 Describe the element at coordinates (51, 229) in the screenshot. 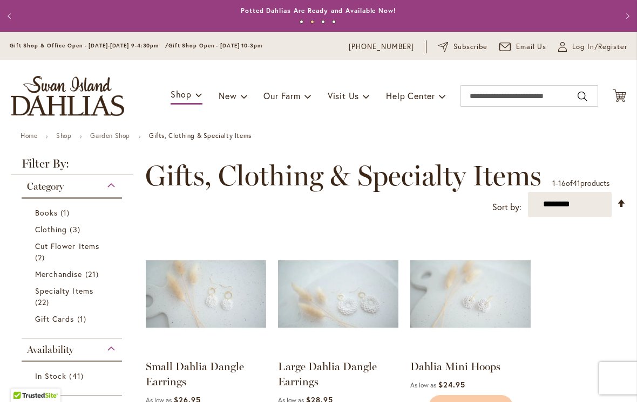

I see `span: Clothing` at that location.